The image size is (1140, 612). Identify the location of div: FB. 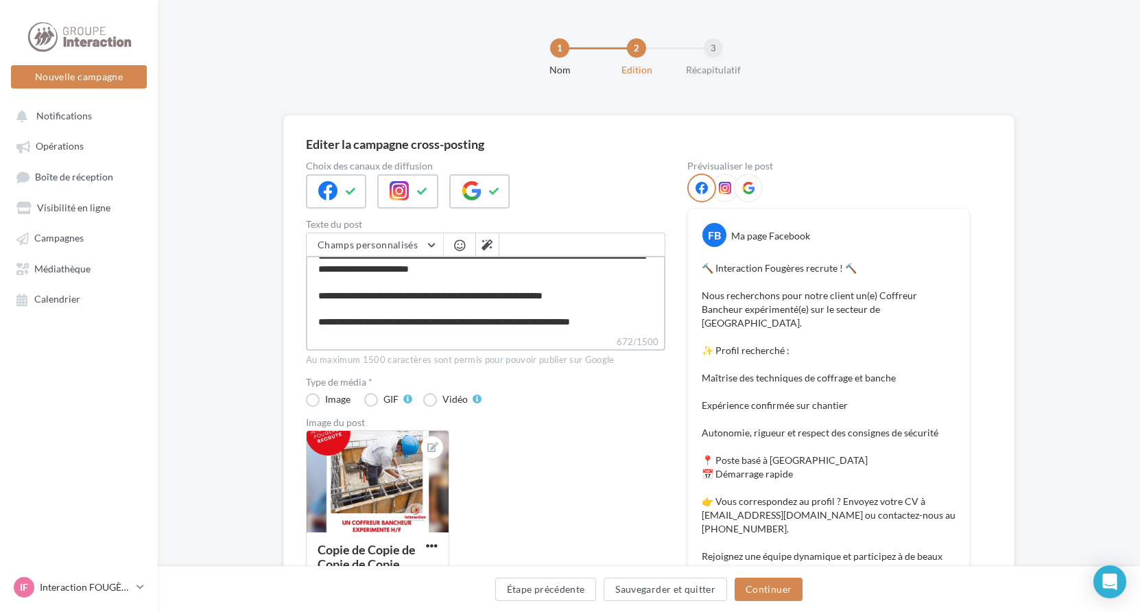
(714, 235).